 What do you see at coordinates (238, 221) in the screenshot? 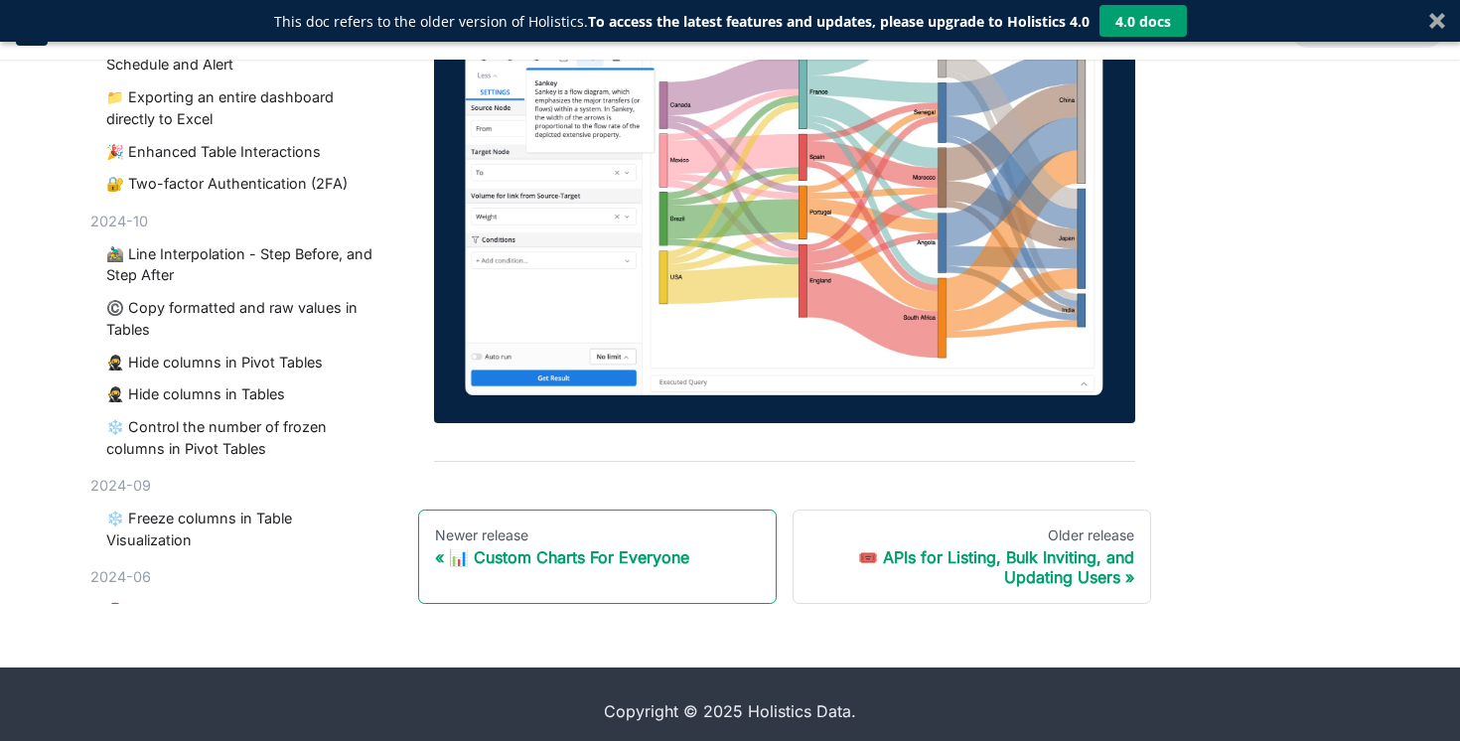
I see `div: 2024-10` at bounding box center [238, 221].